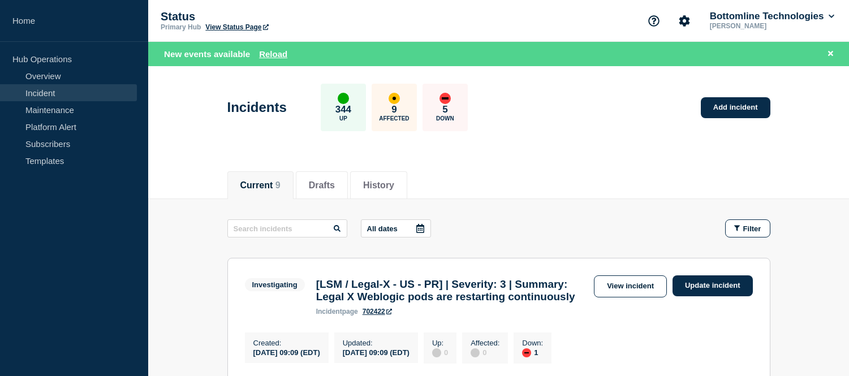  Describe the element at coordinates (630, 286) in the screenshot. I see `a: View incident` at that location.